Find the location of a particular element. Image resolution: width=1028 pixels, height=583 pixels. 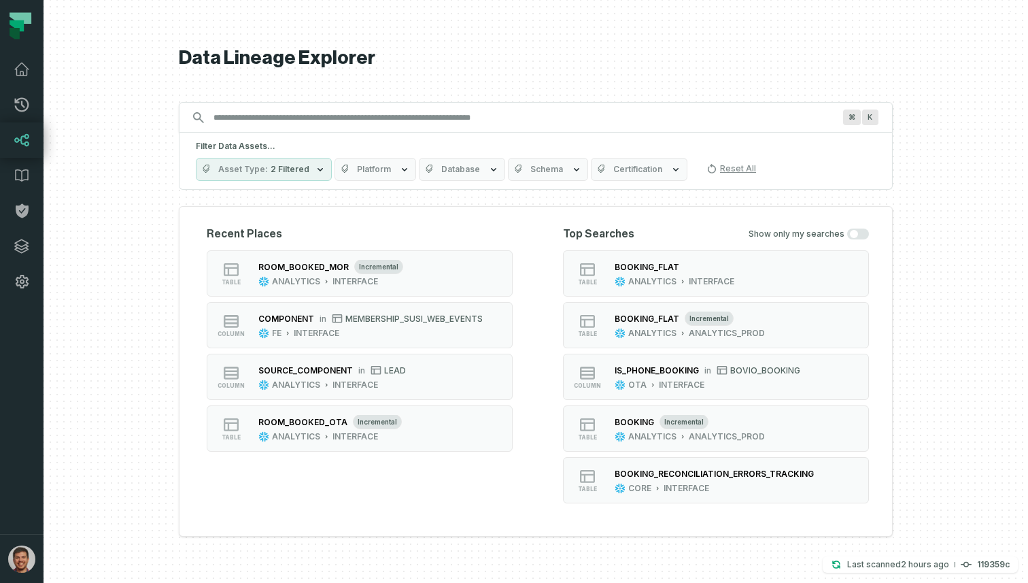

h4: 119359c is located at coordinates (994, 565).